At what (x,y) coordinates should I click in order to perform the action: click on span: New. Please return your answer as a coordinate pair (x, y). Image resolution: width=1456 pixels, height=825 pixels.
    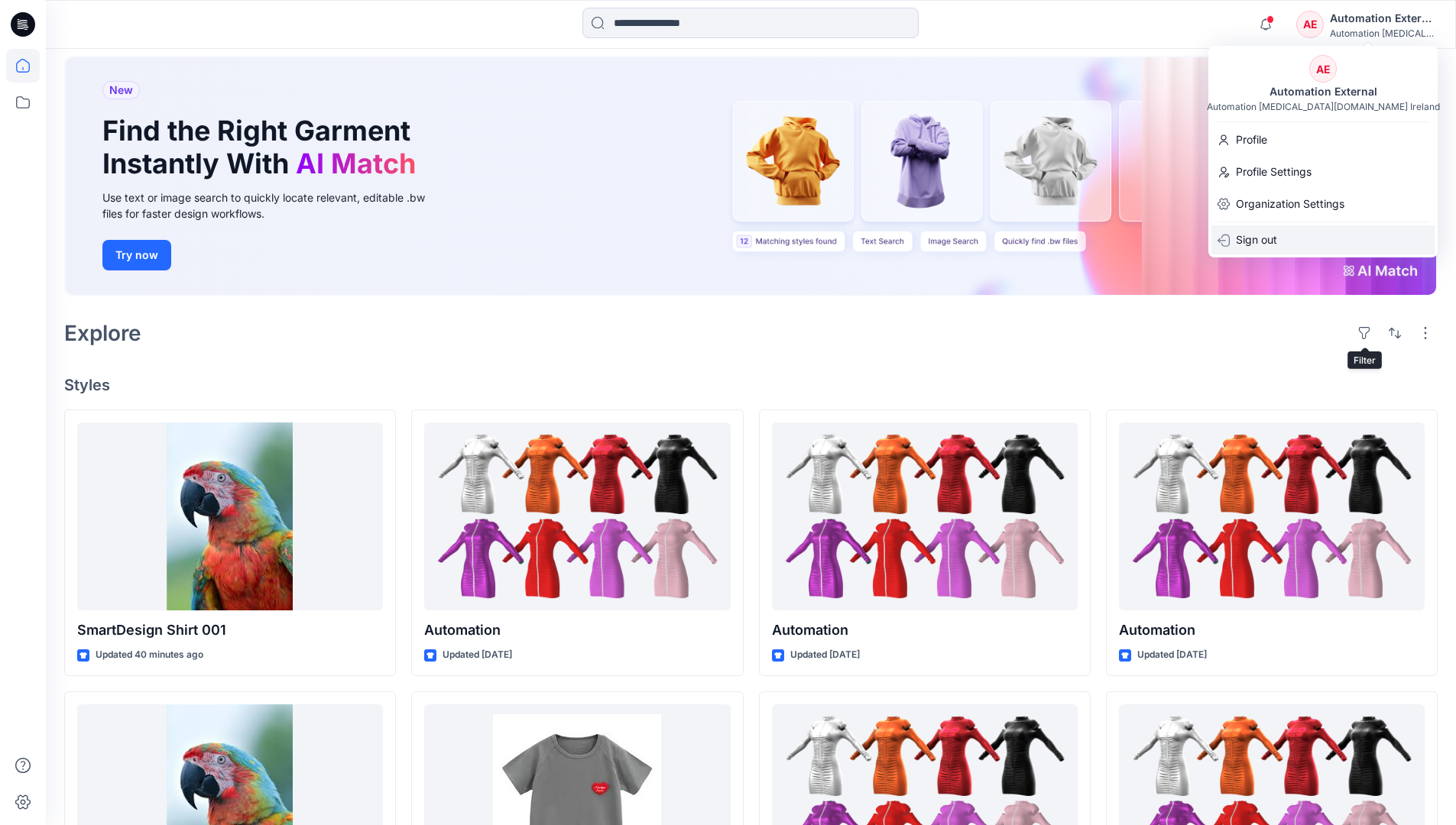
    Looking at the image, I should click on (120, 90).